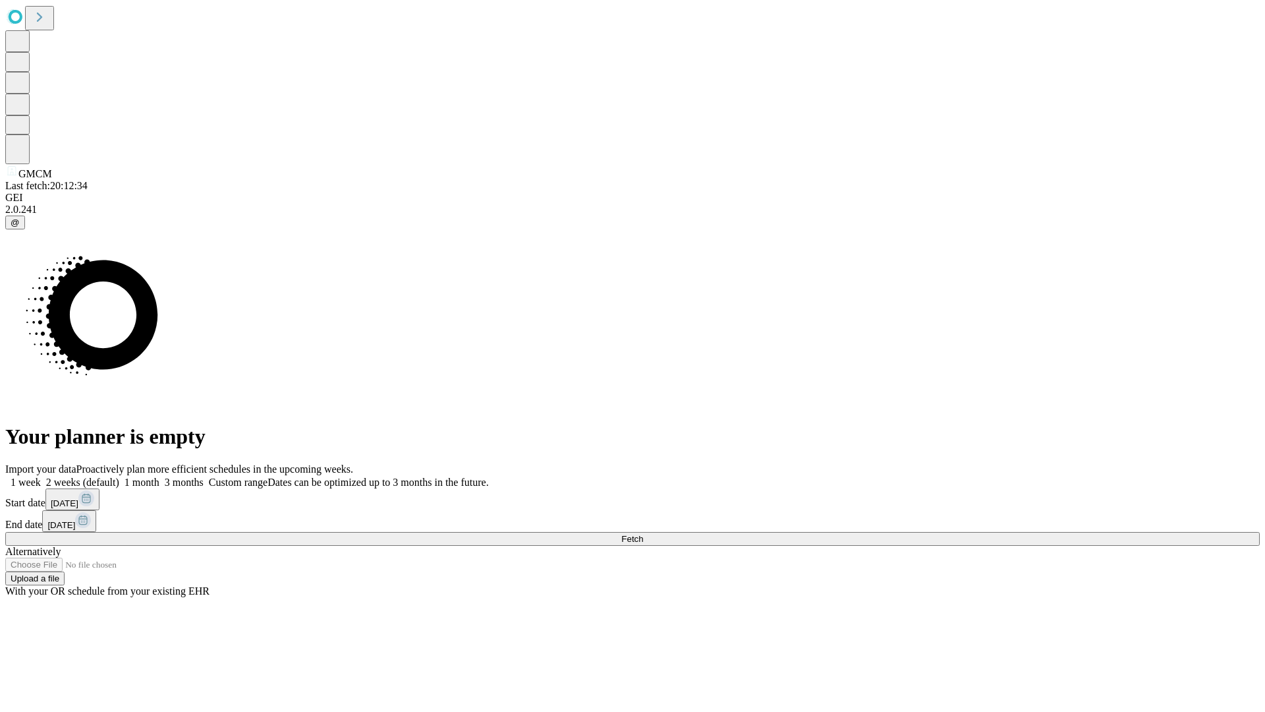 This screenshot has width=1265, height=712. I want to click on div: GEI, so click(633, 198).